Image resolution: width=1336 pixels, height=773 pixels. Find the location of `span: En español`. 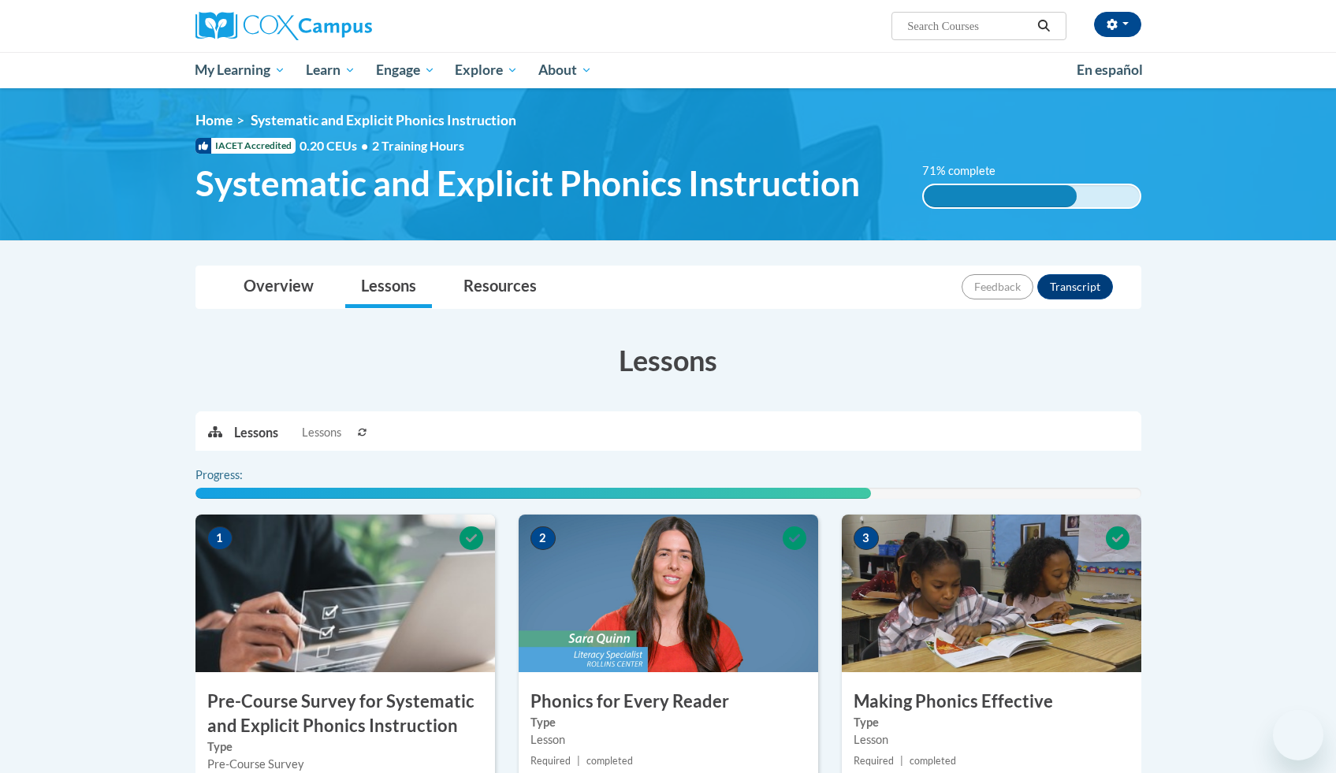

span: En español is located at coordinates (1110, 69).